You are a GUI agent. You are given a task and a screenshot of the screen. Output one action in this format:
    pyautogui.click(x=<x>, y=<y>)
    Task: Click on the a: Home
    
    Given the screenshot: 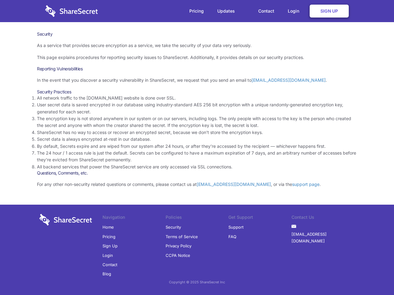 What is the action you would take?
    pyautogui.click(x=108, y=227)
    